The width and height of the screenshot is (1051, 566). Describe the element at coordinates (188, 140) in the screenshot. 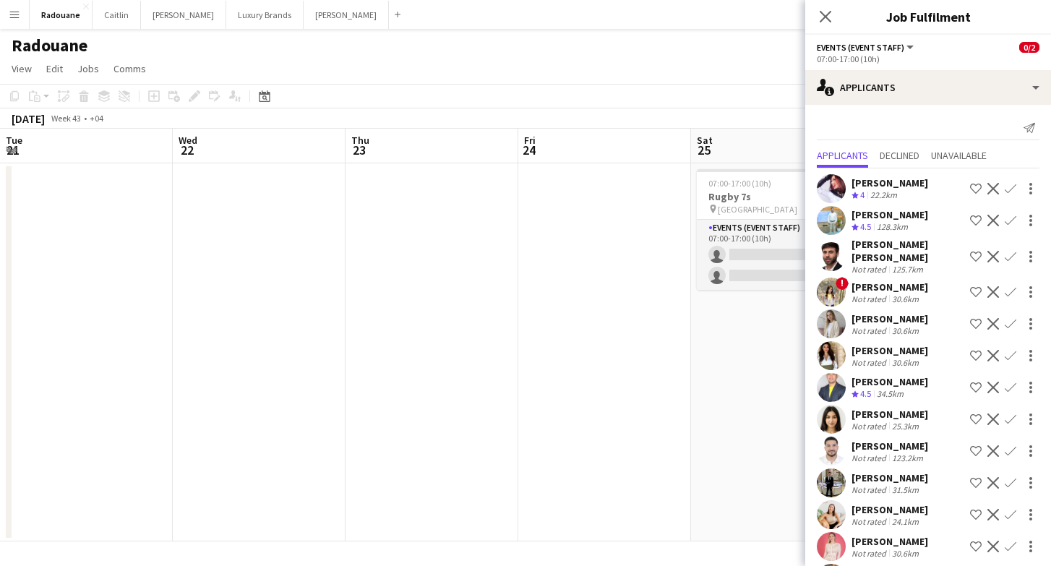

I see `span: Wed` at that location.